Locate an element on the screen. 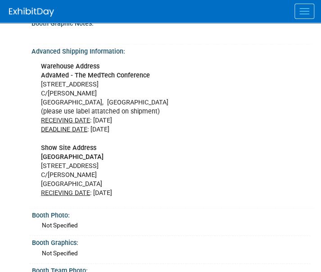  u: DEADLINE DATE is located at coordinates (64, 129).